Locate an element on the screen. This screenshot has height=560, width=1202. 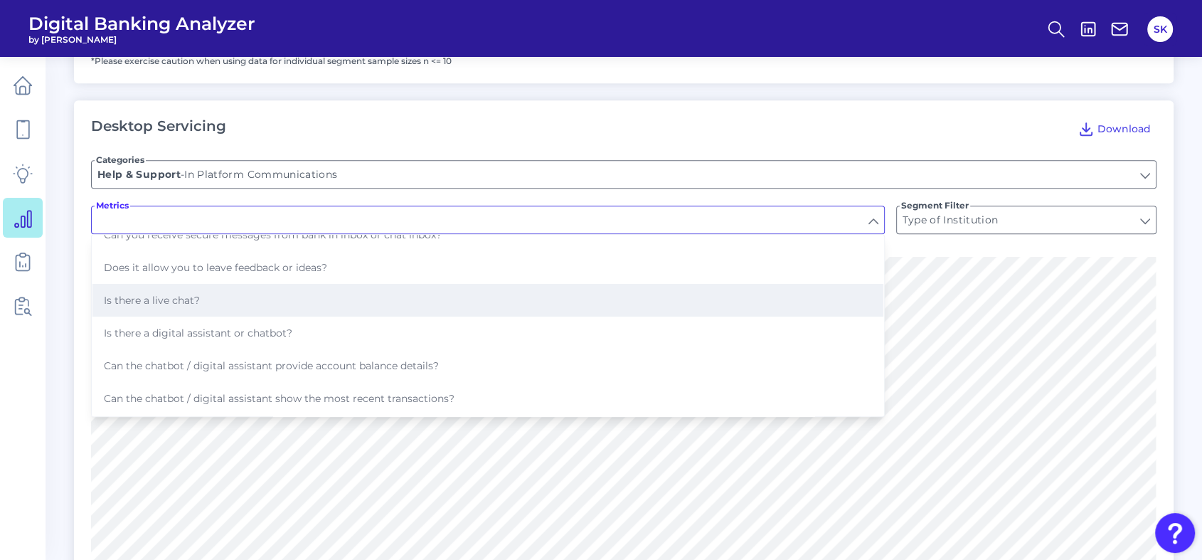
button: Can the chatbot / digital assistant provide account balance details? is located at coordinates (488, 366).